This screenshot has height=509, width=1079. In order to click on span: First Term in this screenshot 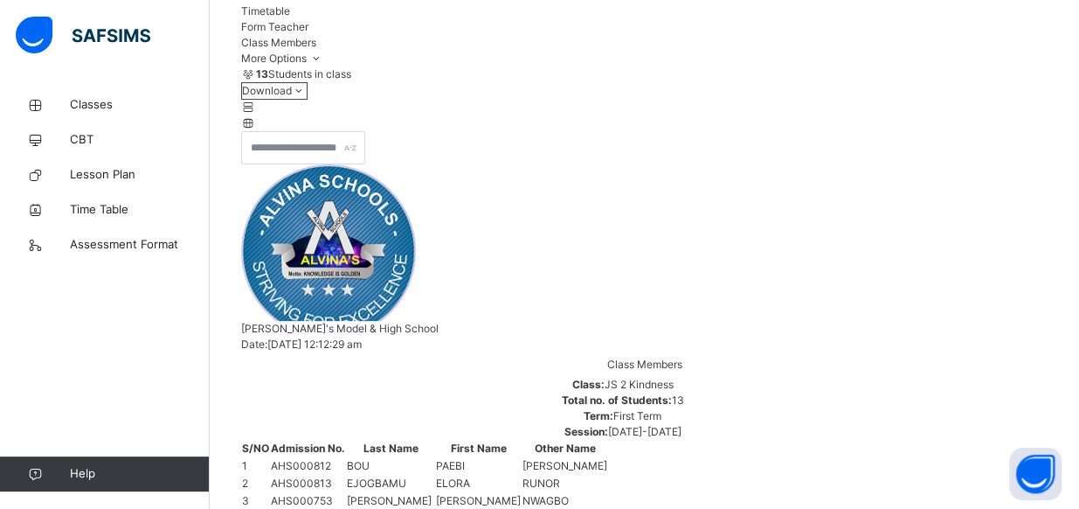, I will do `click(637, 415)`.